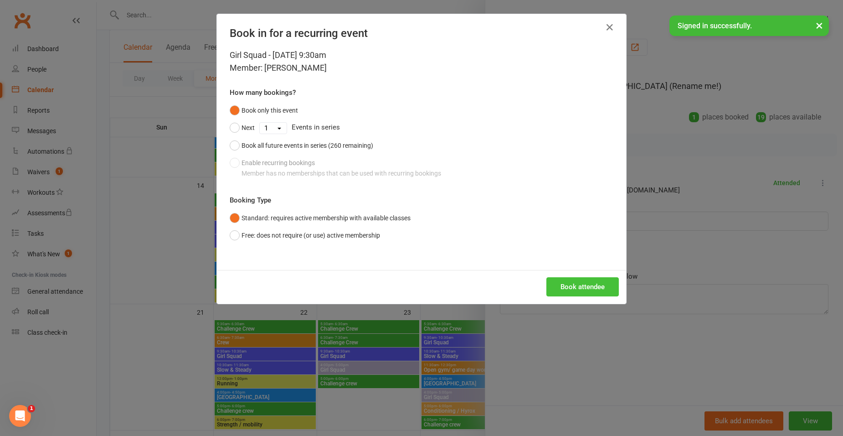 The image size is (843, 436). I want to click on label: How many bookings?, so click(263, 93).